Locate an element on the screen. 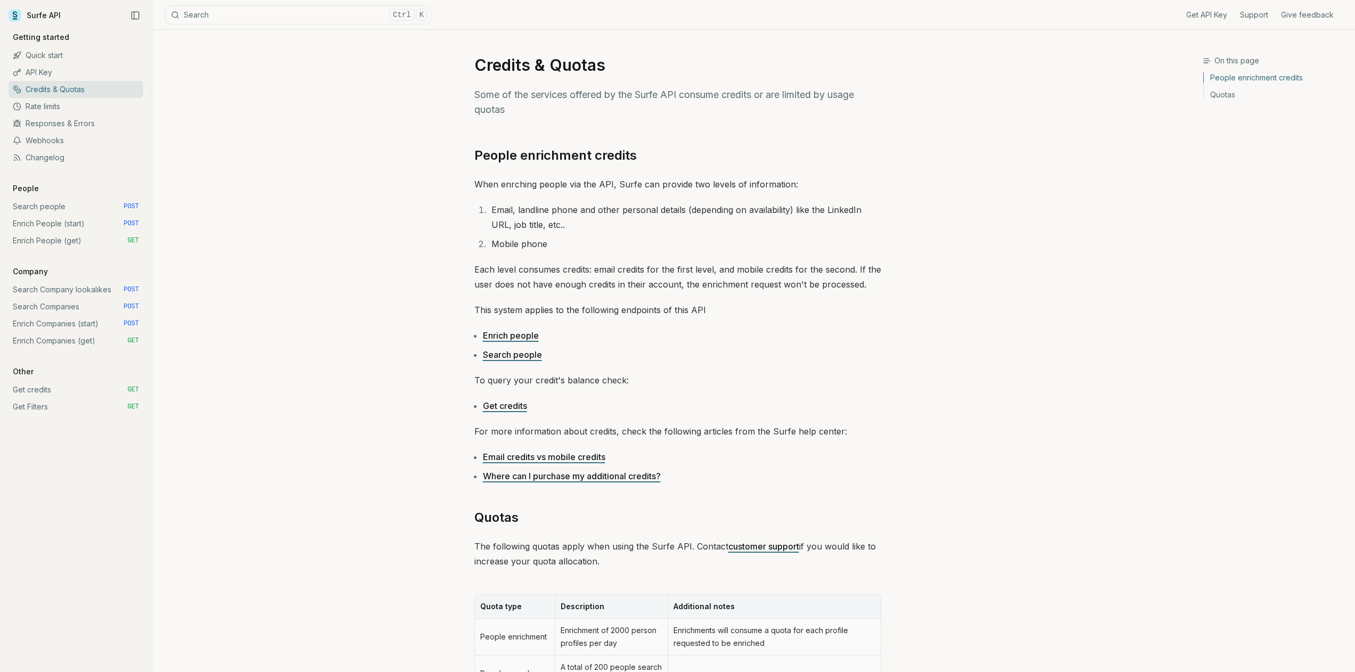 The image size is (1355, 672). a: Enrich Companies (get) GET is located at coordinates (76, 341).